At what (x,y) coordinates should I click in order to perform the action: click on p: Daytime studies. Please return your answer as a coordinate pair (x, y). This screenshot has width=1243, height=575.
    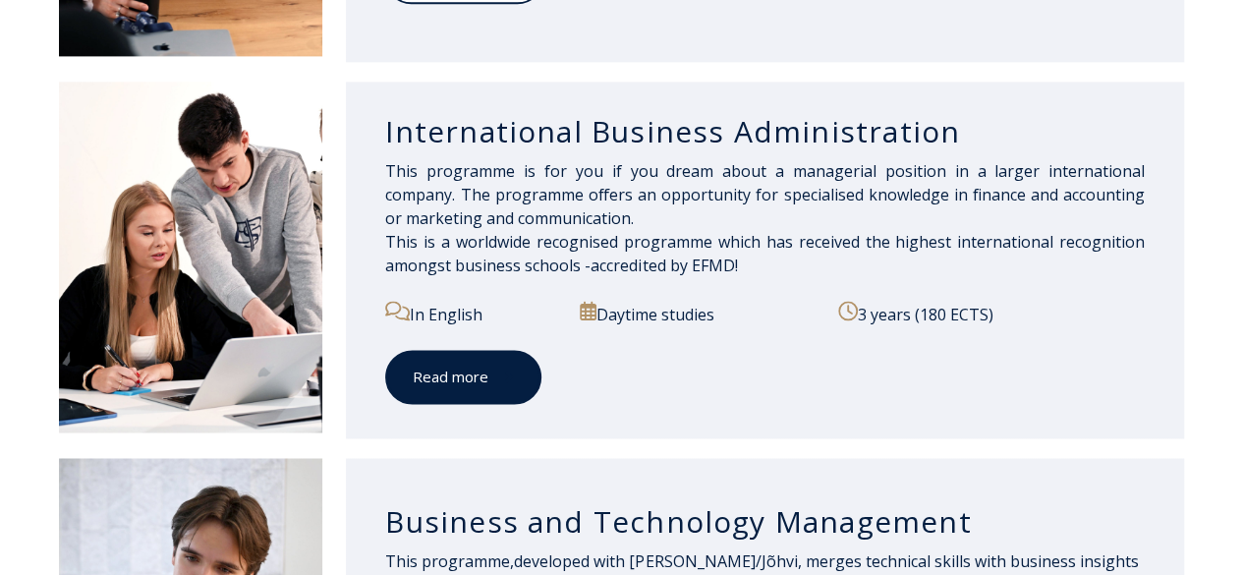
    Looking at the image, I should click on (700, 313).